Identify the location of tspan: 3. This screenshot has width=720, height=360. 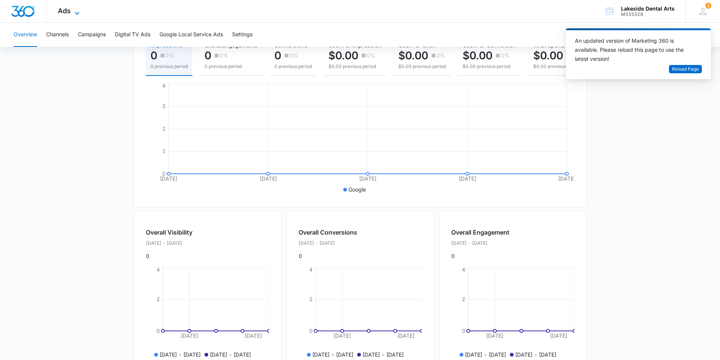
(164, 106).